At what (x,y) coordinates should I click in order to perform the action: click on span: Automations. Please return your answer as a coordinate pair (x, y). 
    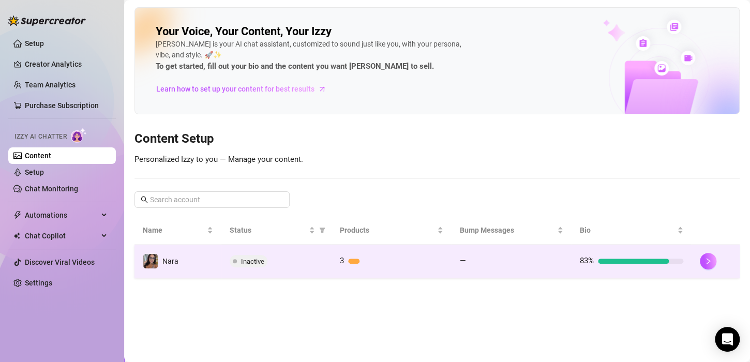
    Looking at the image, I should click on (62, 215).